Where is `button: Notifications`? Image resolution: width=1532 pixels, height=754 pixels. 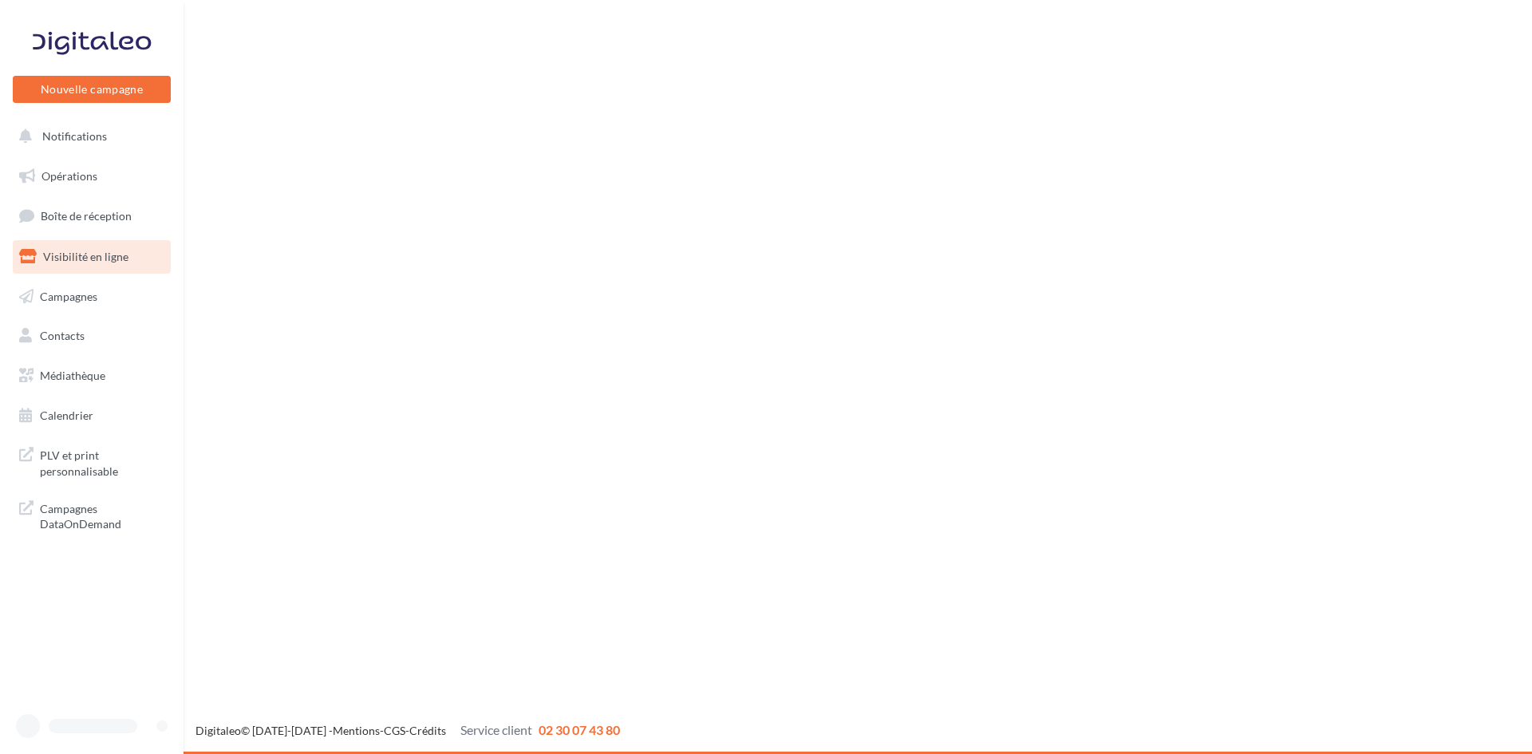 button: Notifications is located at coordinates (89, 136).